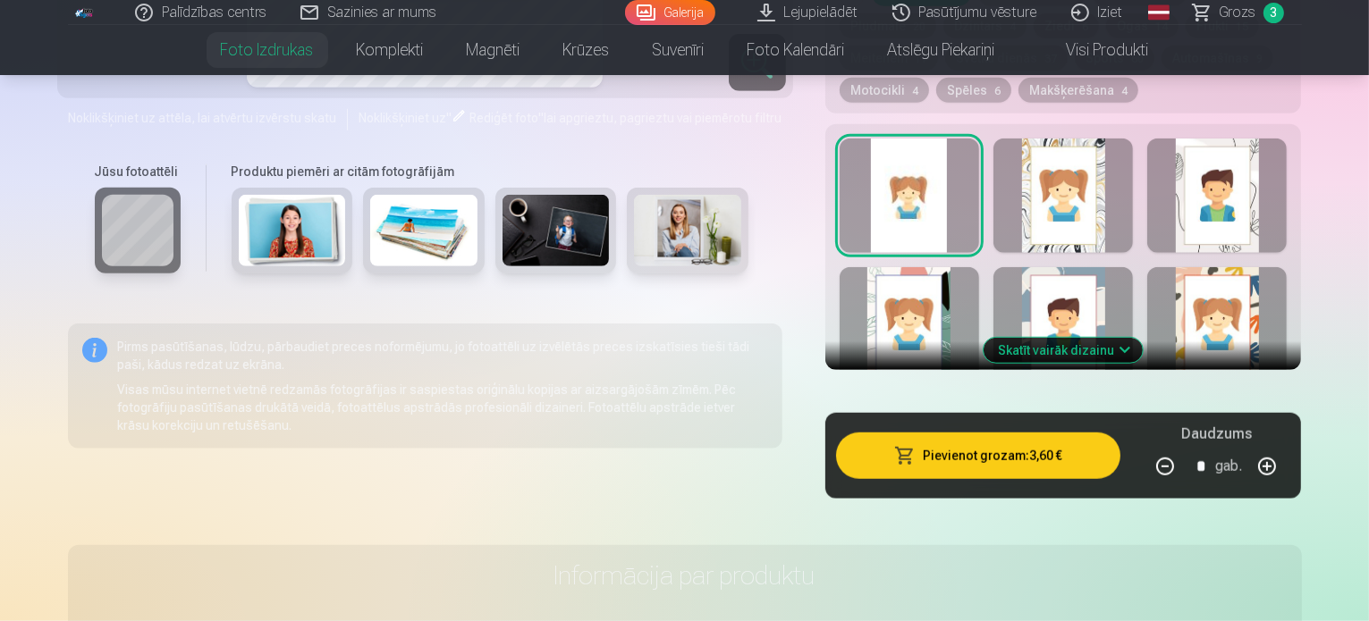 The height and width of the screenshot is (621, 1369). What do you see at coordinates (443, 356) in the screenshot?
I see `p: Pirms pasūtīšanas, lūdzu, pārbaudiet preces noformējumu, jo fotoattēli uz izvēlētās preces izskat...` at bounding box center [443, 356].